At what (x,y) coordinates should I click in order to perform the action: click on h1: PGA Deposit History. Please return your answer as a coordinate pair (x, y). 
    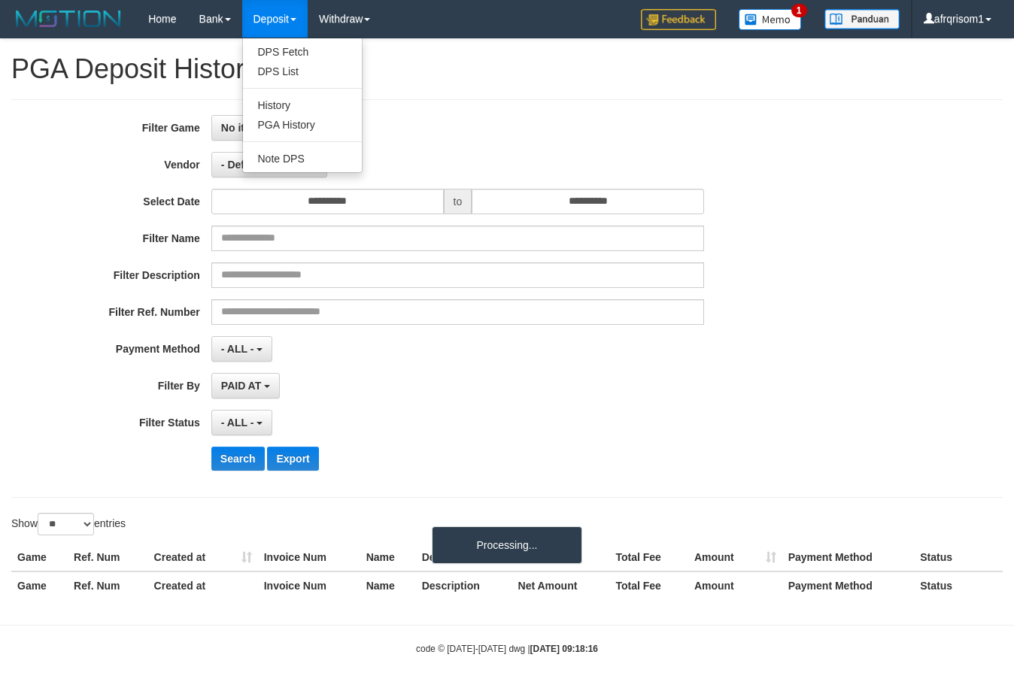
    Looking at the image, I should click on (507, 69).